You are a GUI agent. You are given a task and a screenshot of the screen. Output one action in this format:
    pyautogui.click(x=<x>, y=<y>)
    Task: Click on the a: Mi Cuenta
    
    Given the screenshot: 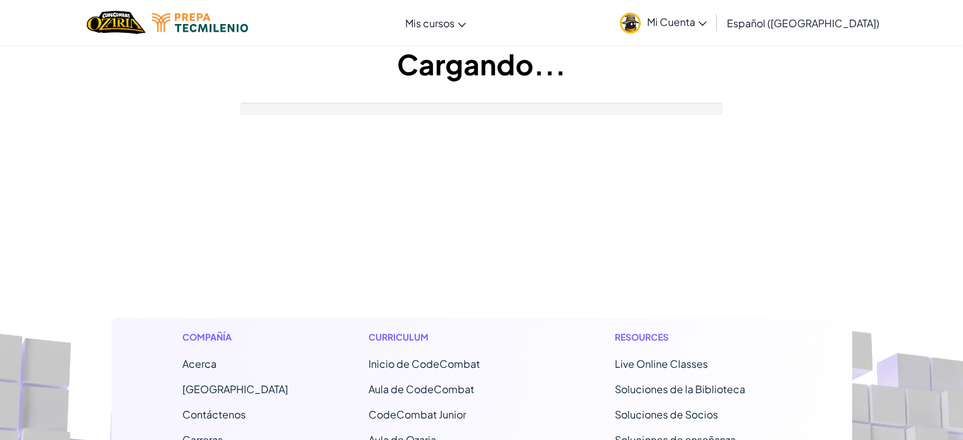 What is the action you would take?
    pyautogui.click(x=663, y=22)
    